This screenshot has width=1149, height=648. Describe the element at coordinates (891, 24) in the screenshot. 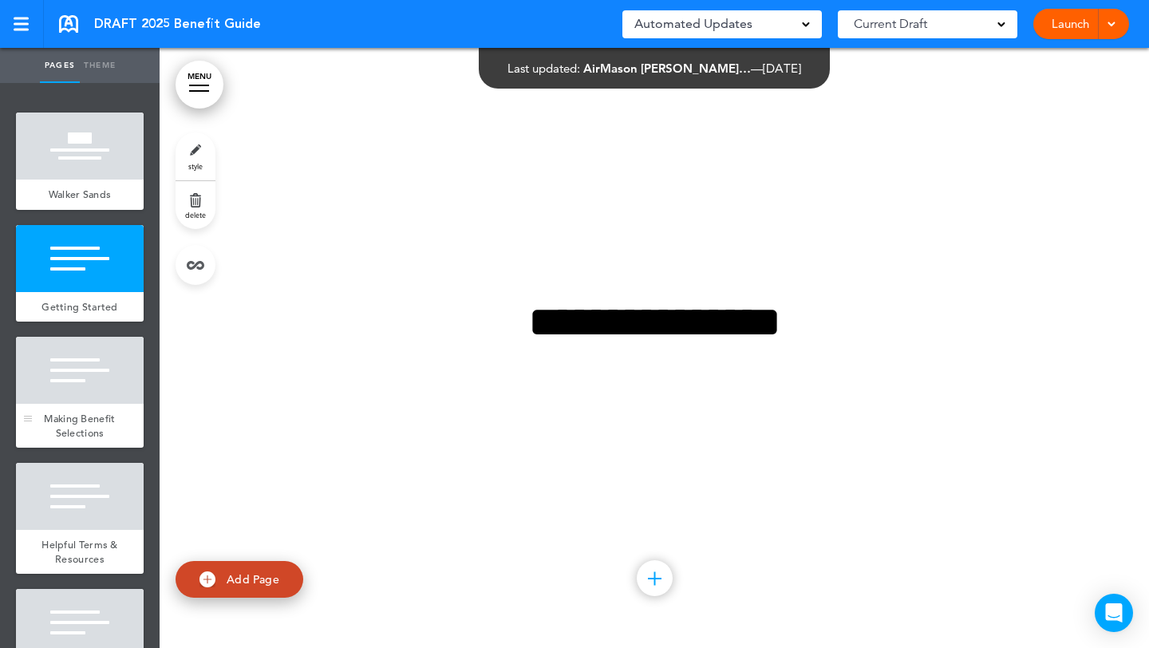

I see `span: Current Draft` at that location.